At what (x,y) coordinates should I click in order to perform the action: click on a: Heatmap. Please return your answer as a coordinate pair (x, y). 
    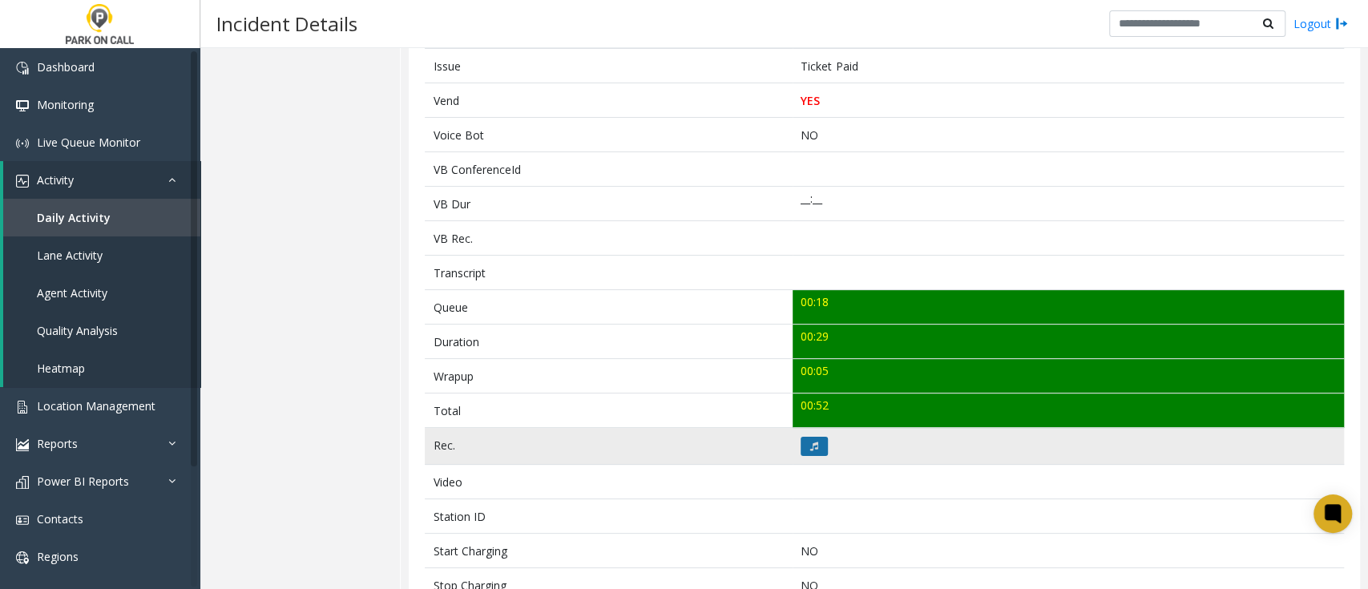
    Looking at the image, I should click on (102, 368).